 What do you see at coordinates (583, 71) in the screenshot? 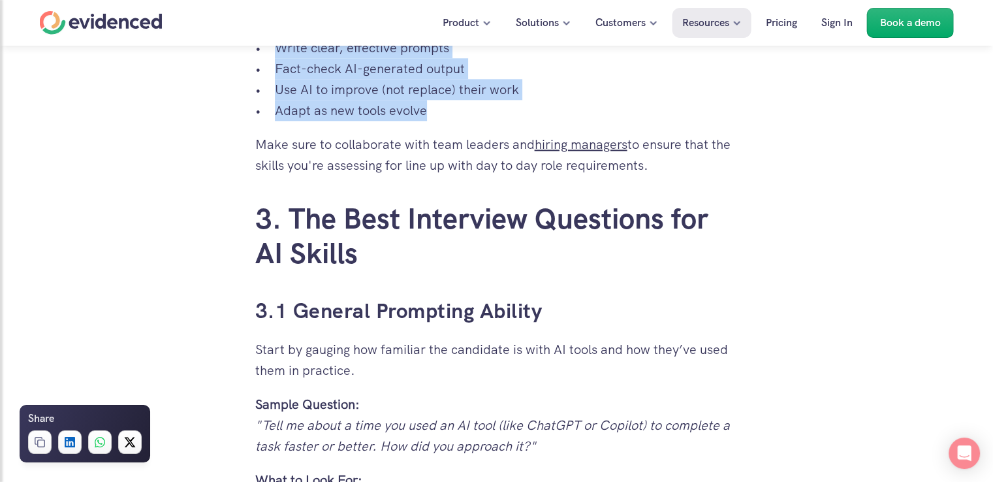
I see `p: Watch a quick demo` at bounding box center [583, 71].